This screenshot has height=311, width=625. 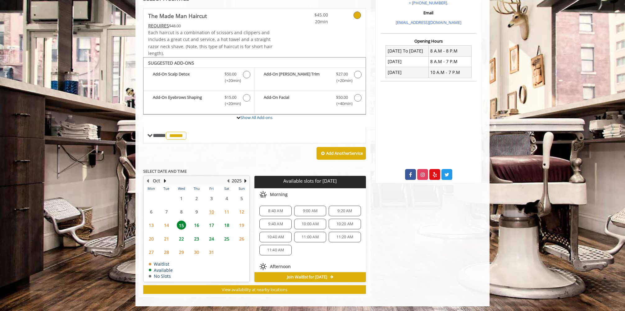 I want to click on div: 9:40 AM, so click(x=275, y=224).